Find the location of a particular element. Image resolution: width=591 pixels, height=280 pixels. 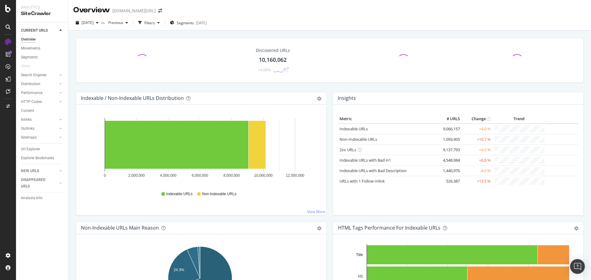

a: Performance is located at coordinates (39, 93).